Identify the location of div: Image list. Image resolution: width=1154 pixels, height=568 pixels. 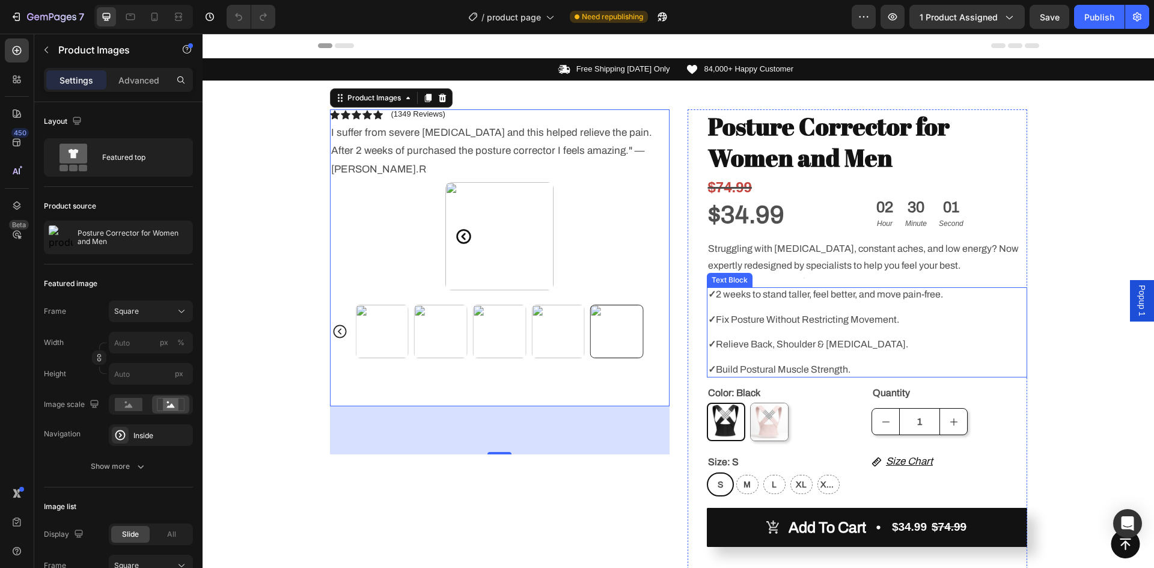
(60, 506).